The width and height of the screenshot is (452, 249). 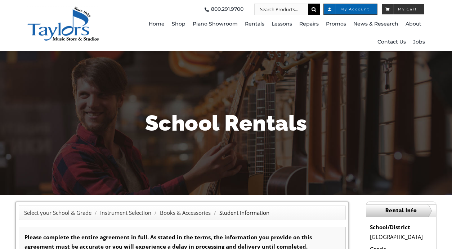 I want to click on input: Page, so click(x=70, y=5).